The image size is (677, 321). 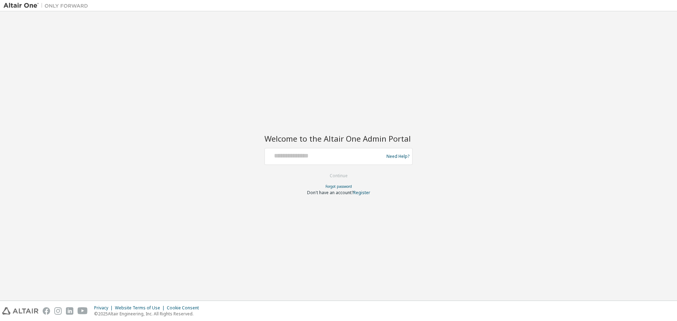 I want to click on img: Altair One, so click(x=48, y=6).